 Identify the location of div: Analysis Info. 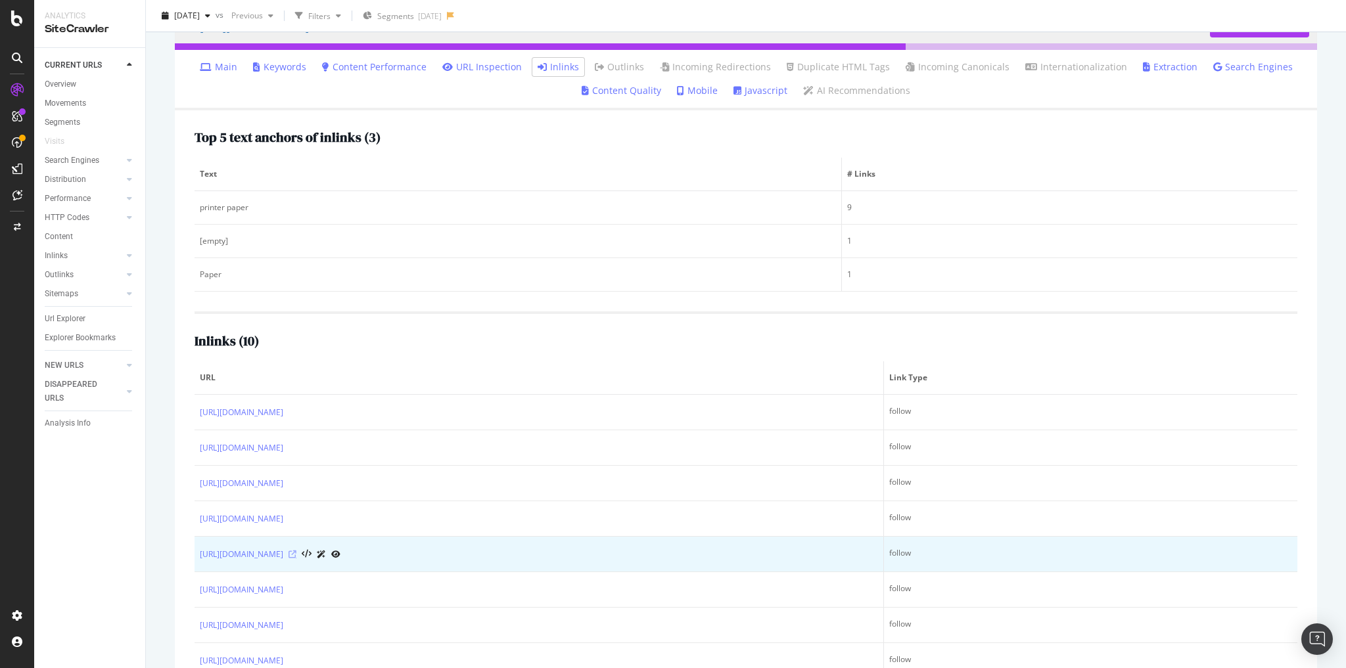
(68, 423).